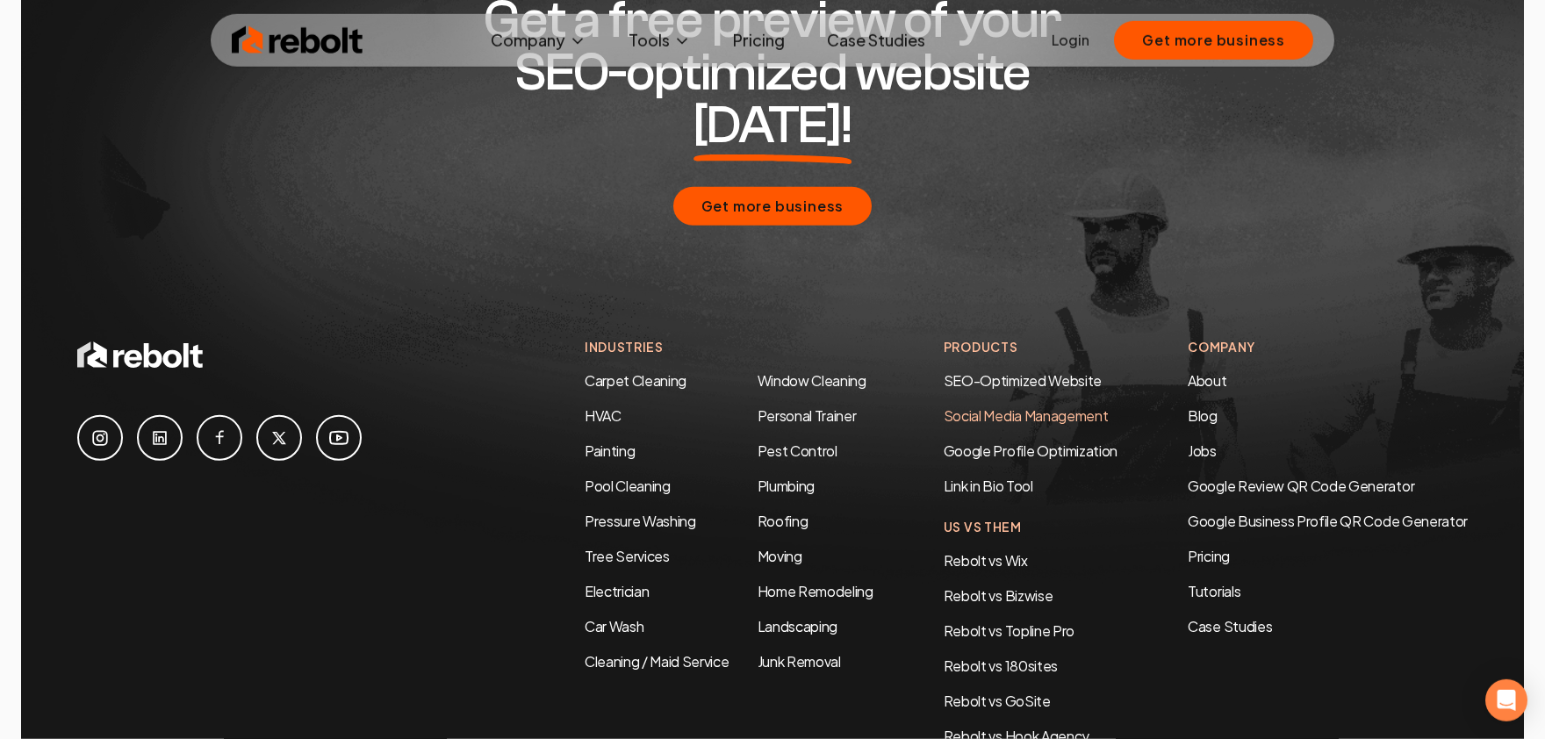 The image size is (1545, 739). Describe the element at coordinates (1031, 450) in the screenshot. I see `a: Google Profile Optimization` at that location.